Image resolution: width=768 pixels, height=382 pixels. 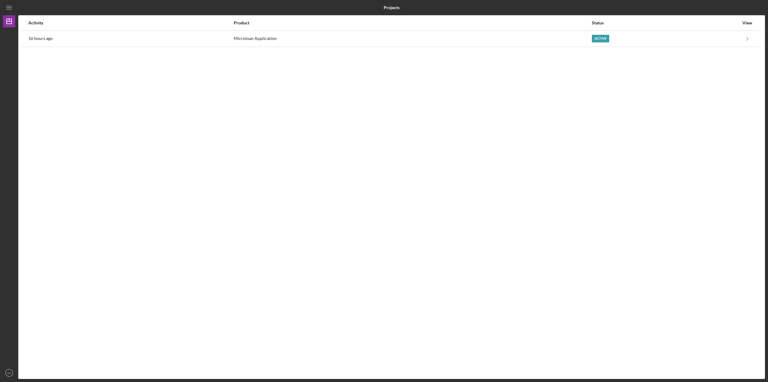 I want to click on text: AK, so click(x=9, y=372).